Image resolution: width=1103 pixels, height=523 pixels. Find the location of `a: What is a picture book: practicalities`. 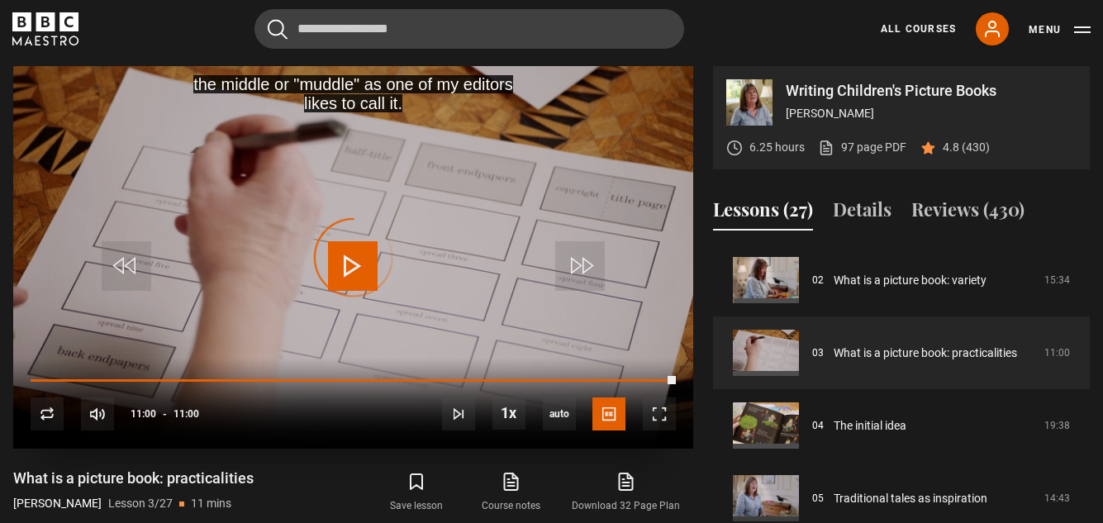

a: What is a picture book: practicalities is located at coordinates (925, 353).